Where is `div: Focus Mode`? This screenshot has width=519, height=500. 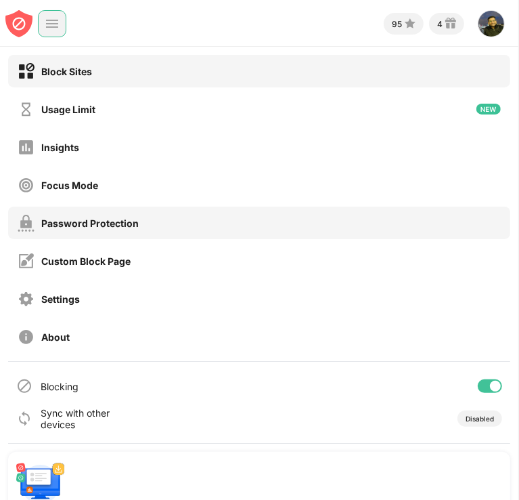
div: Focus Mode is located at coordinates (70, 185).